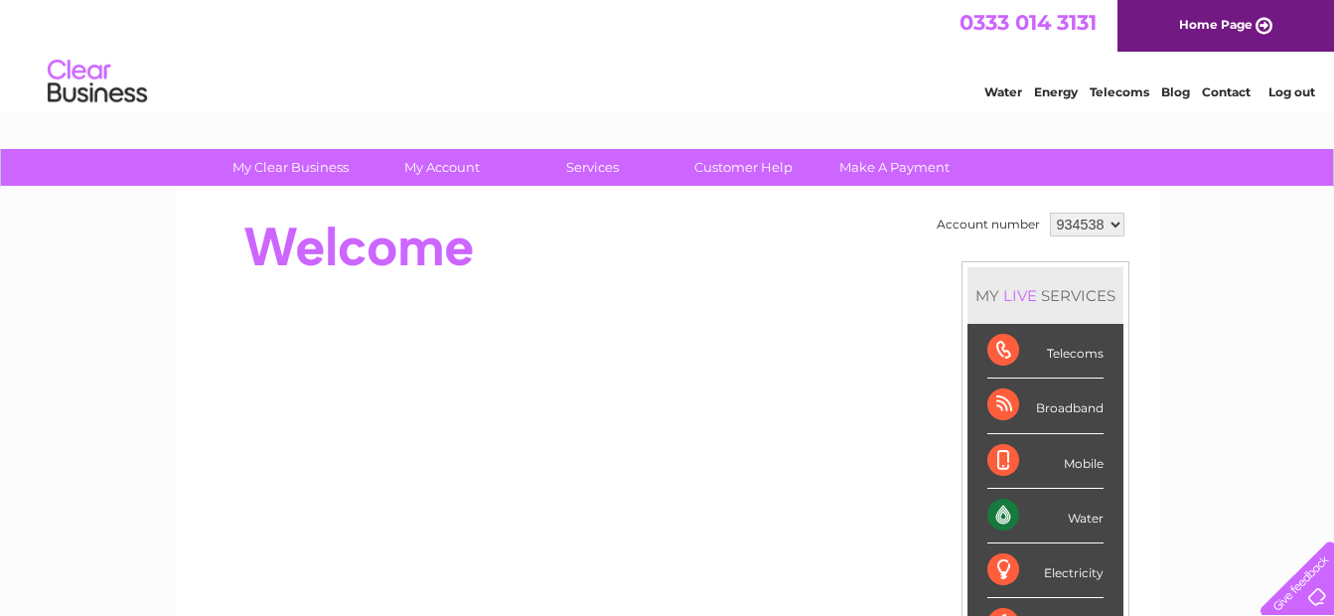 The width and height of the screenshot is (1334, 616). I want to click on div: LIVE, so click(1020, 295).